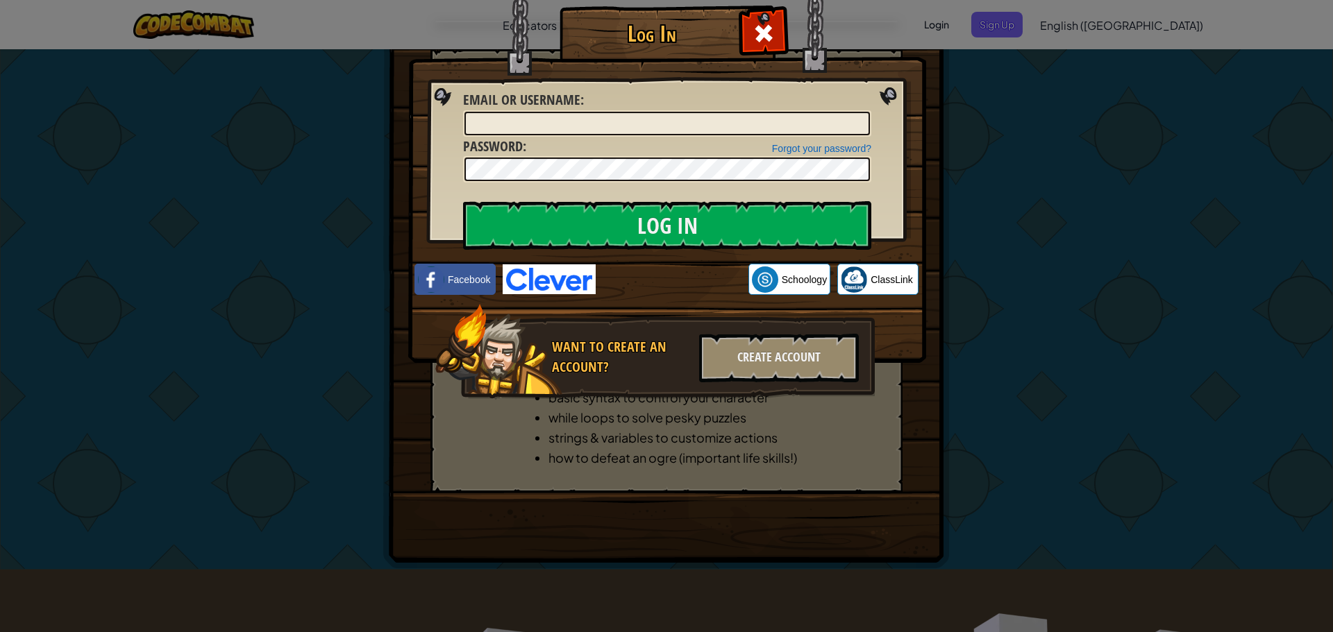 The image size is (1333, 632). What do you see at coordinates (621, 357) in the screenshot?
I see `div: Want to create an account?` at bounding box center [621, 357].